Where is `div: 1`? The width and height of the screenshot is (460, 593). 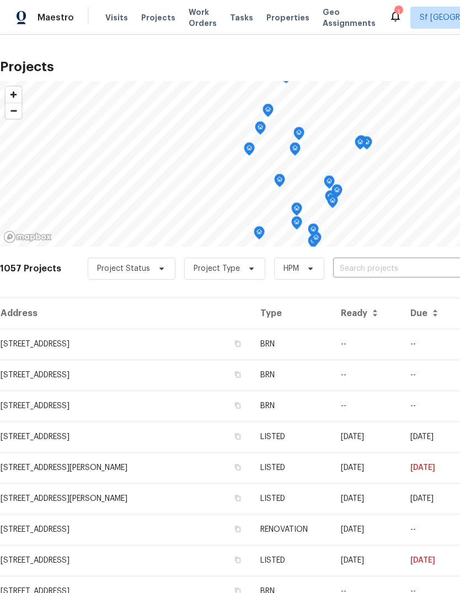
div: 1 is located at coordinates (398, 12).